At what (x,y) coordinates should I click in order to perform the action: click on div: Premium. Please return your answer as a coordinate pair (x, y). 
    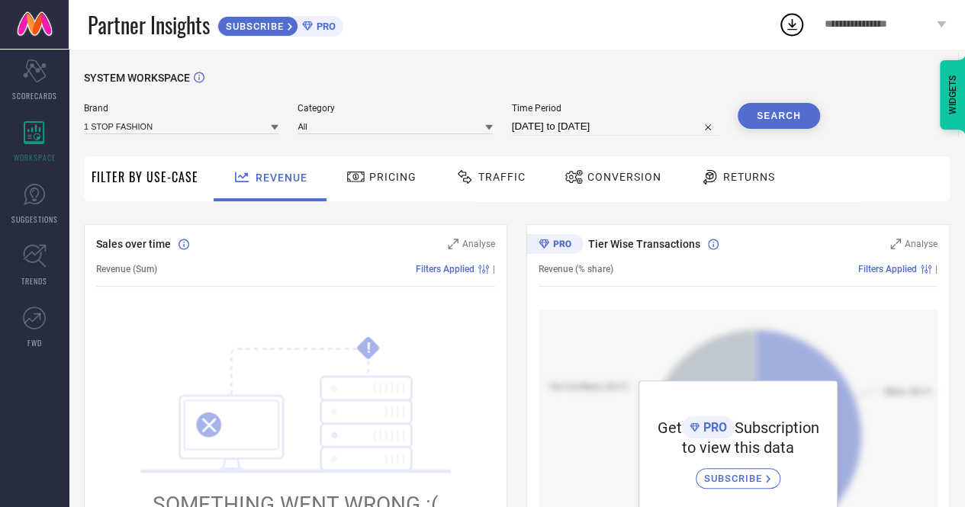
    Looking at the image, I should click on (554, 246).